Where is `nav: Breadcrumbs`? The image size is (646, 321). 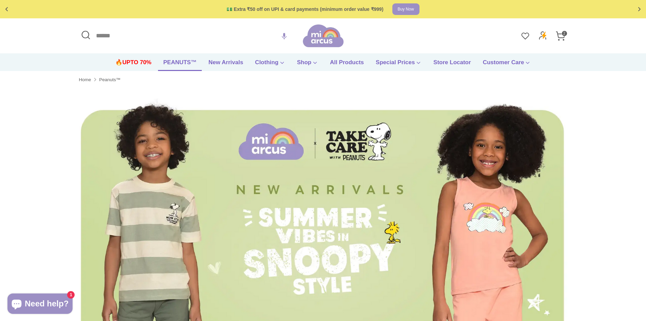
nav: Breadcrumbs is located at coordinates (323, 80).